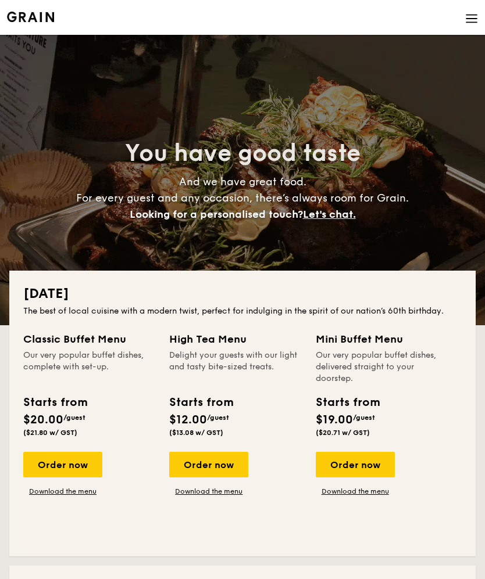  I want to click on span: And we have great food. For every guest and any occasion, there’s always room for Grain., so click(242, 198).